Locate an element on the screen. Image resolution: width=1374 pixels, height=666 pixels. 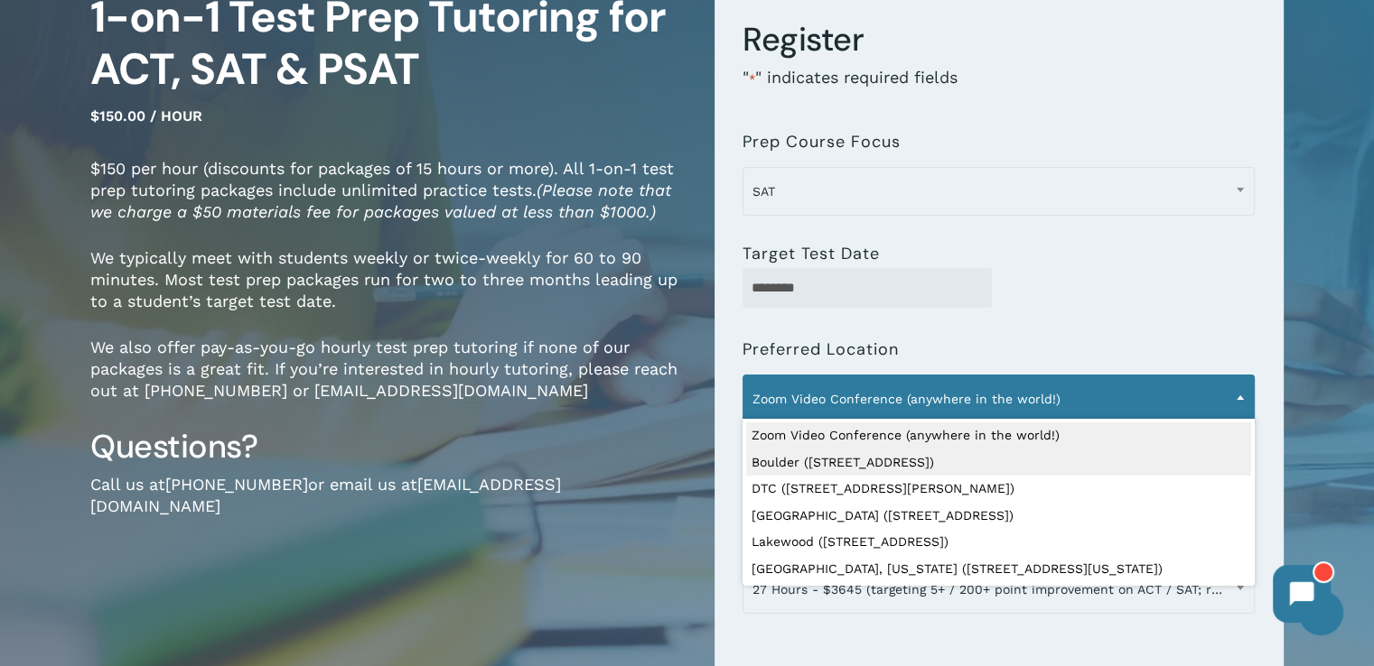
li: Zoom Video Conference (anywhere in the world!) is located at coordinates (998, 436).